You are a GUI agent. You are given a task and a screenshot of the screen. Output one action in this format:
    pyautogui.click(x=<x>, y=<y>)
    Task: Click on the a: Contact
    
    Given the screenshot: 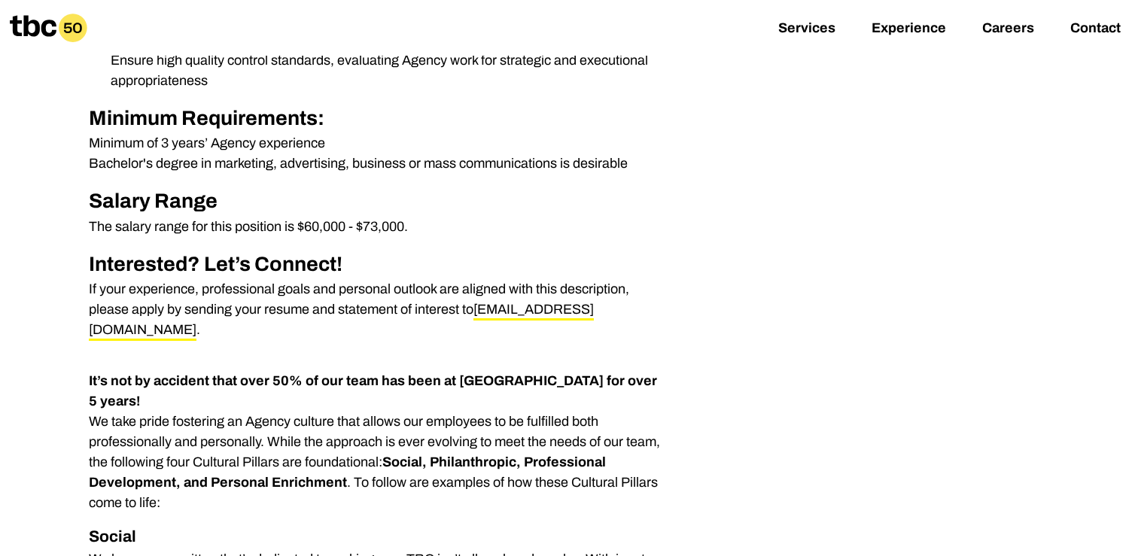 What is the action you would take?
    pyautogui.click(x=1095, y=29)
    